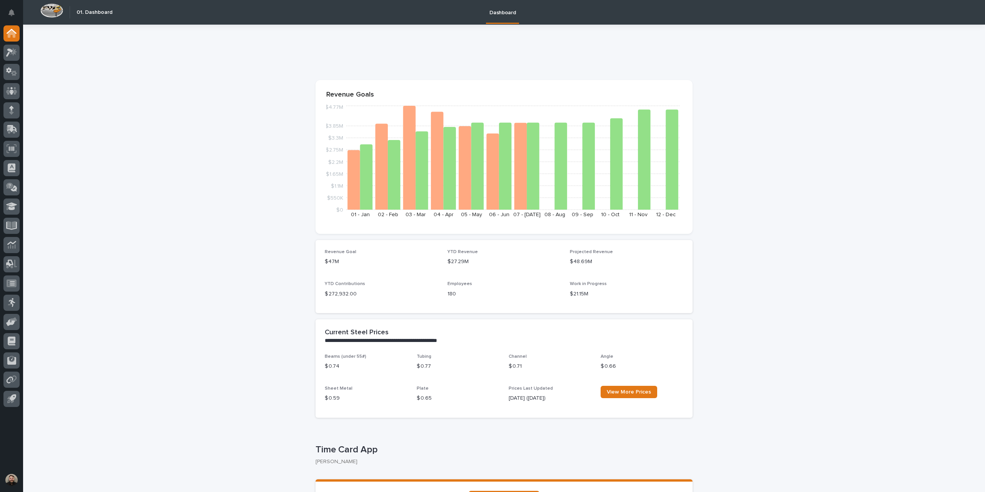 This screenshot has height=492, width=985. Describe the element at coordinates (334, 126) in the screenshot. I see `tspan: $3.85M` at that location.